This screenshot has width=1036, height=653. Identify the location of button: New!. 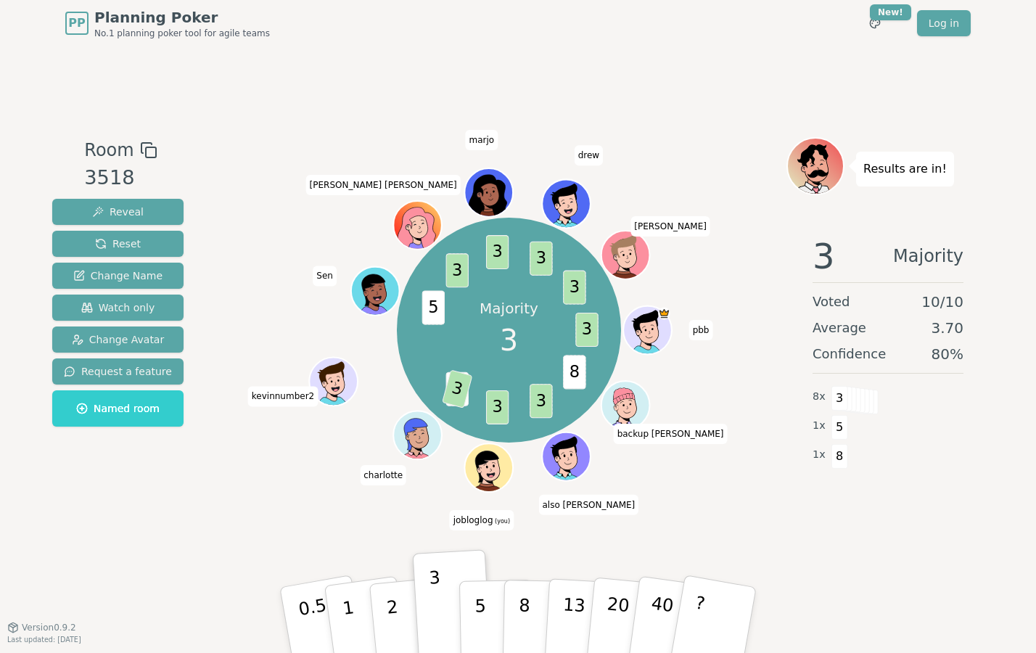
(875, 23).